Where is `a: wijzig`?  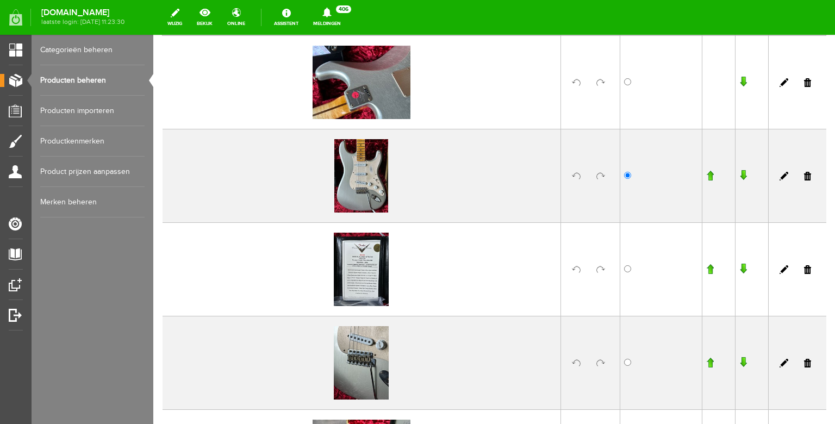
a: wijzig is located at coordinates (175, 17).